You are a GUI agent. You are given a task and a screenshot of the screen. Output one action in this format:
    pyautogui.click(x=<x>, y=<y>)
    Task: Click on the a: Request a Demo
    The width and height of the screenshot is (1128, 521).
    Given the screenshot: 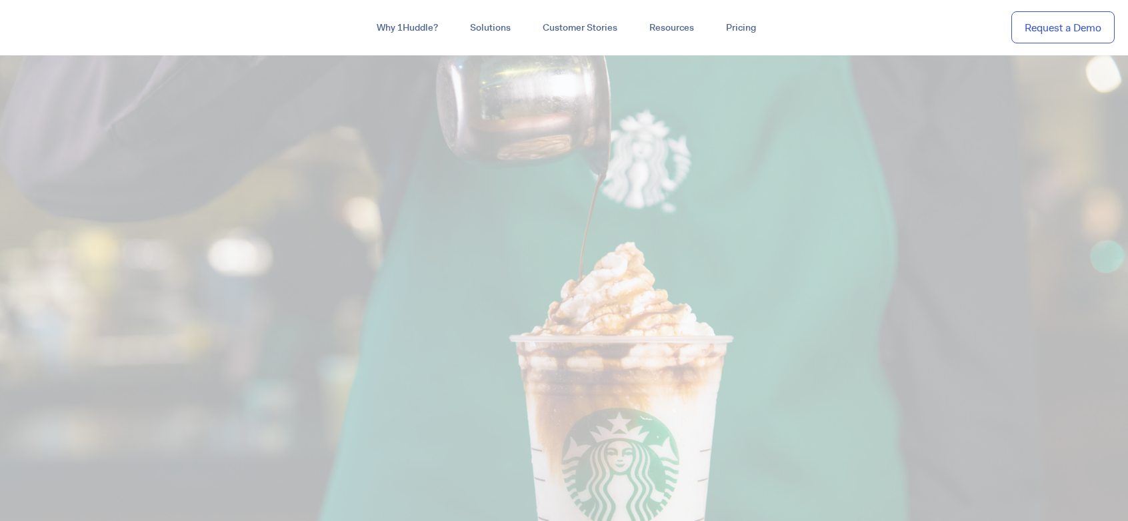 What is the action you would take?
    pyautogui.click(x=1062, y=27)
    